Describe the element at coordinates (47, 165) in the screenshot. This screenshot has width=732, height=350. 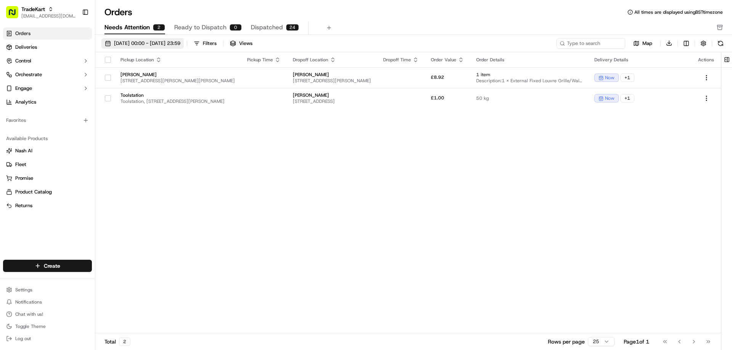
I see `button: Fleet` at that location.